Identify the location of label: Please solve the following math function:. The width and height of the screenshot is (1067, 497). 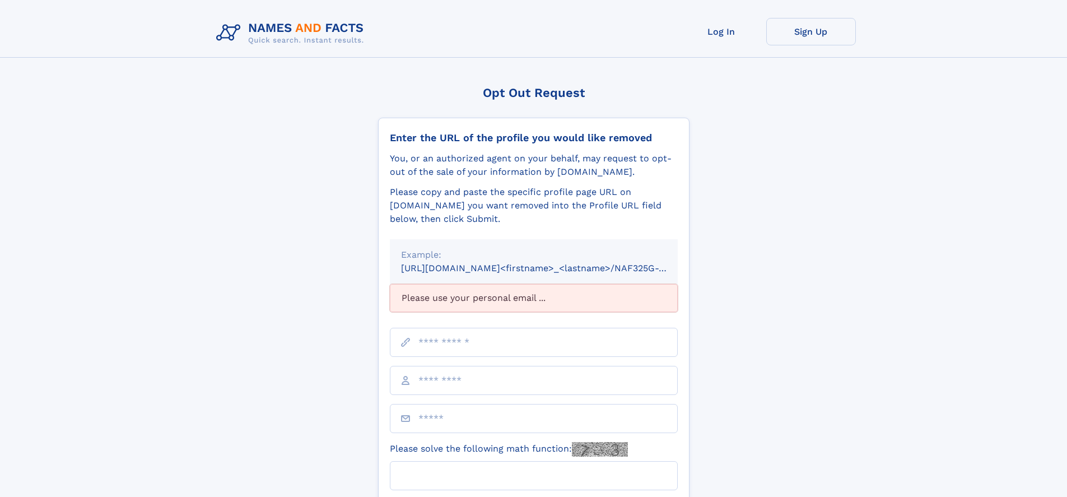
(509, 449).